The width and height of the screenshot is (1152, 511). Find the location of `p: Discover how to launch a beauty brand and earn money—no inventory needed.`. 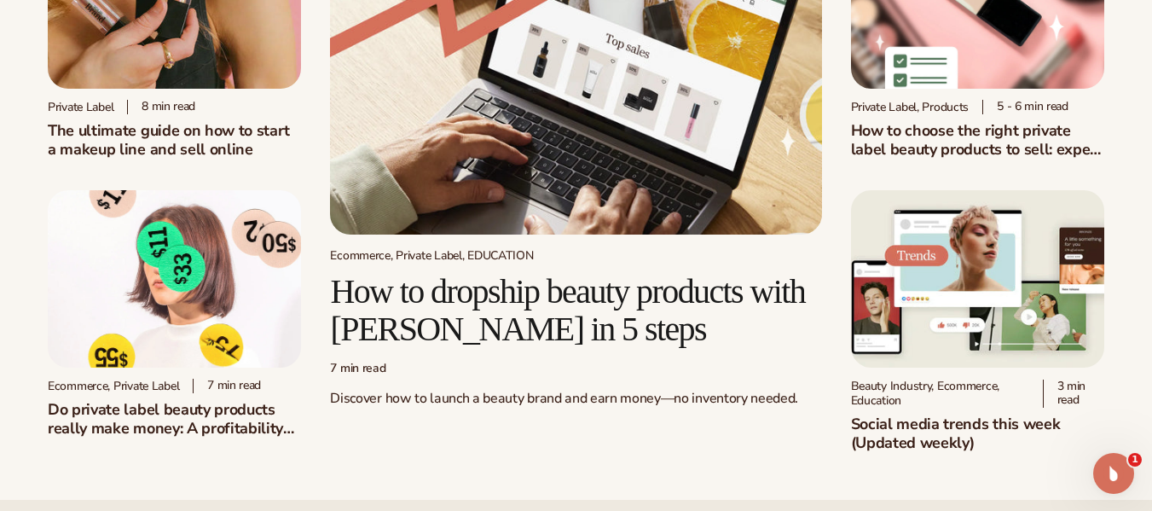

p: Discover how to launch a beauty brand and earn money—no inventory needed. is located at coordinates (575, 398).